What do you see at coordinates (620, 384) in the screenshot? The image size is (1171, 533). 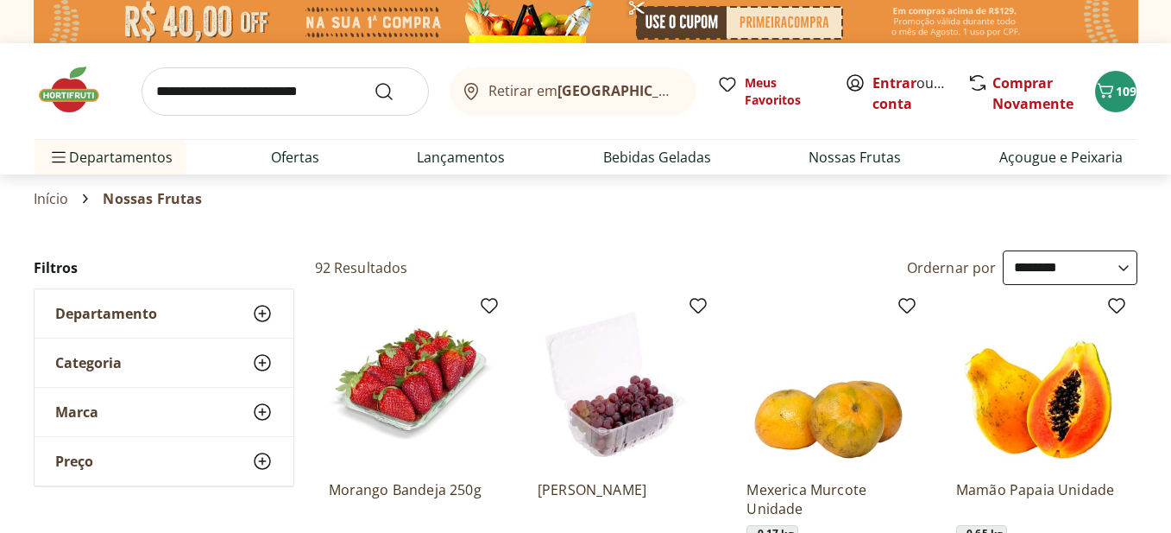 I see `img: Uva Rosada Embalada` at bounding box center [620, 384].